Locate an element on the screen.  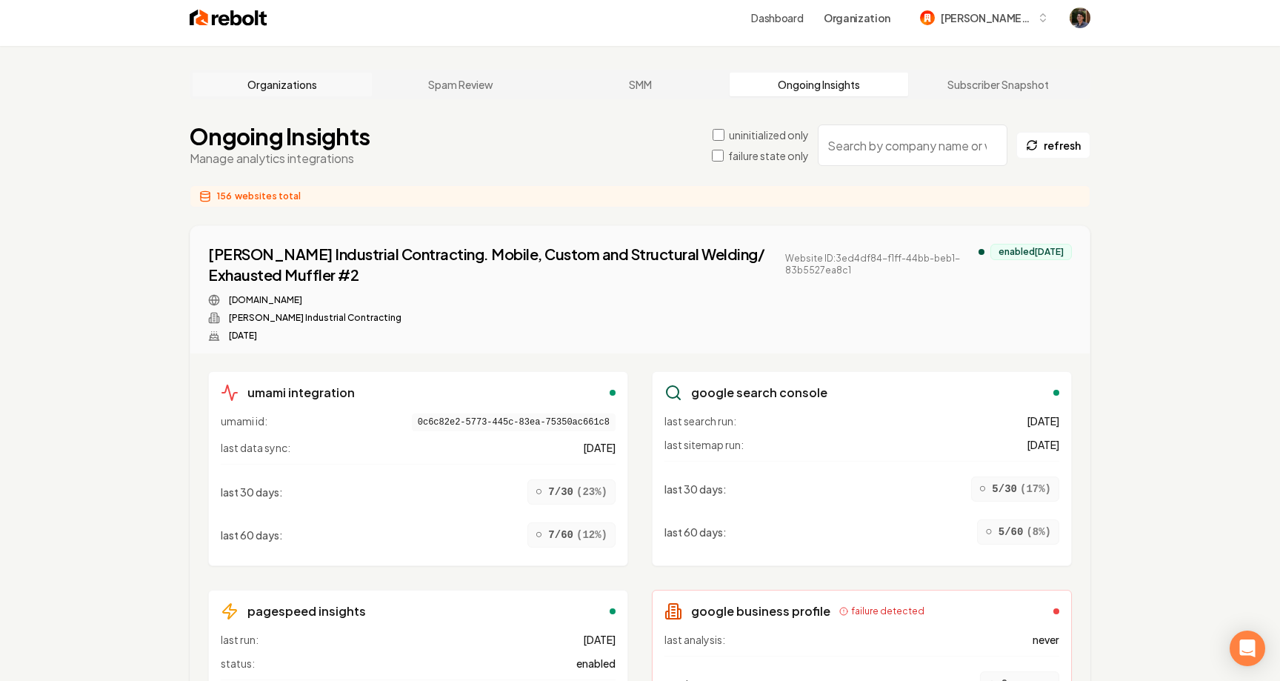
div: 7/30 is located at coordinates (571, 492).